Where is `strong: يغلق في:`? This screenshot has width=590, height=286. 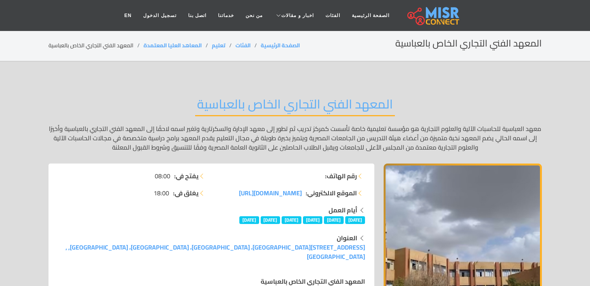 strong: يغلق في: is located at coordinates (186, 193).